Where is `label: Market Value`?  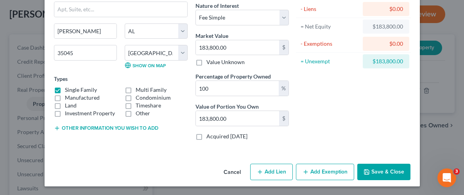 label: Market Value is located at coordinates (212, 36).